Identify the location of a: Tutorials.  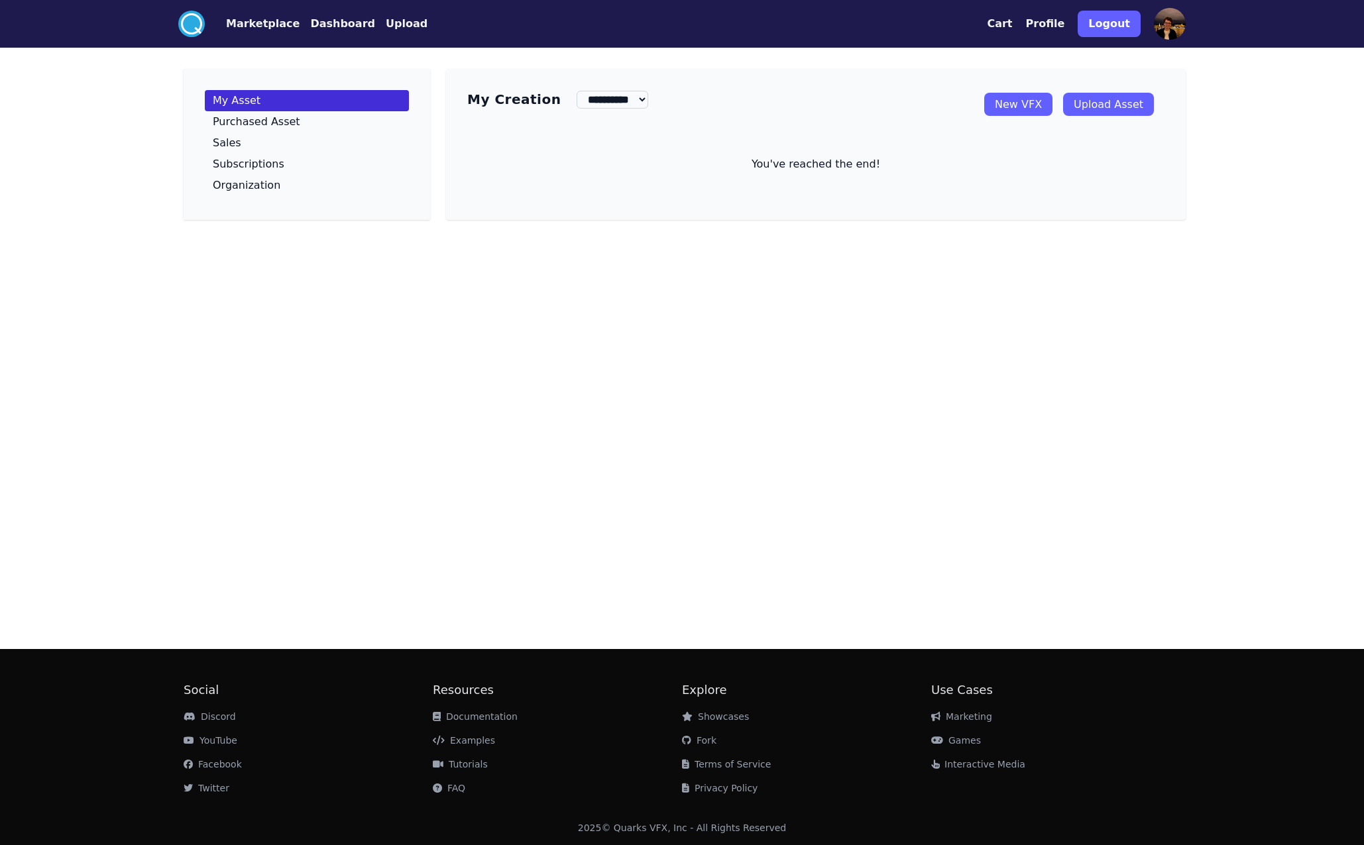
(460, 765).